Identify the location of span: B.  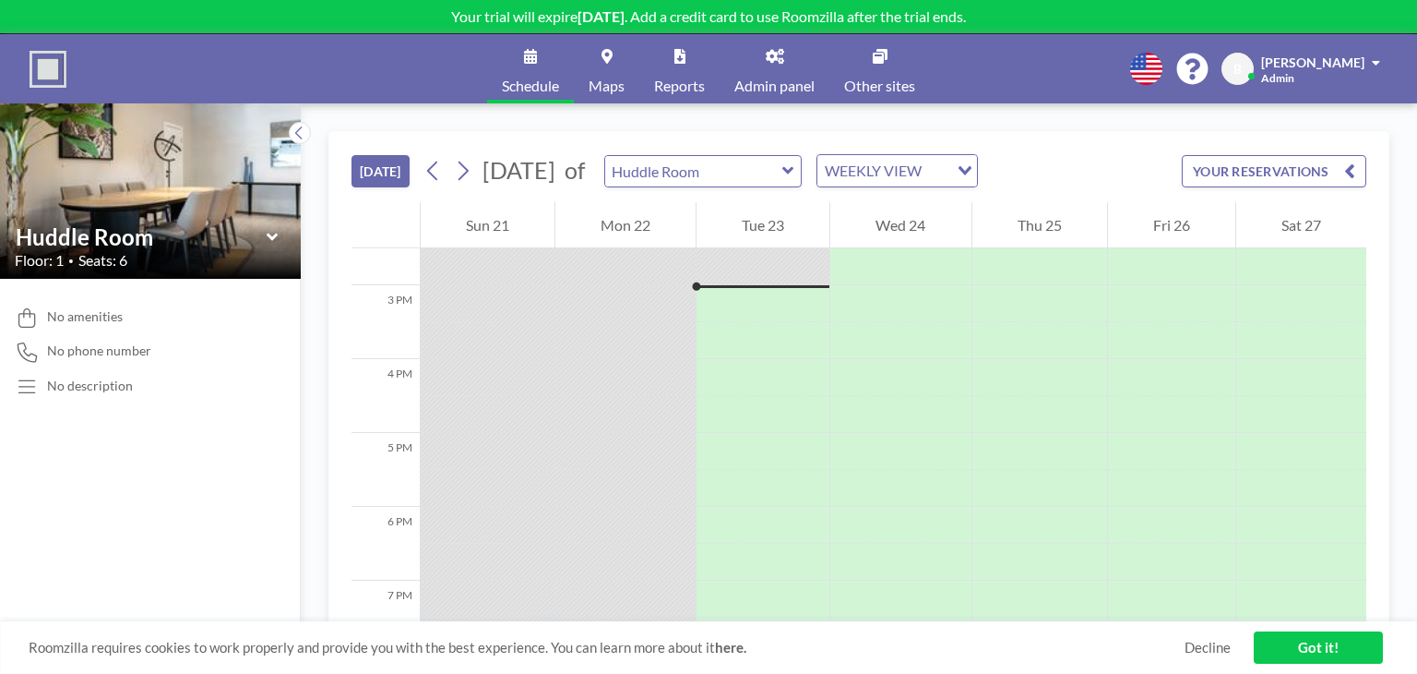
(1237, 69).